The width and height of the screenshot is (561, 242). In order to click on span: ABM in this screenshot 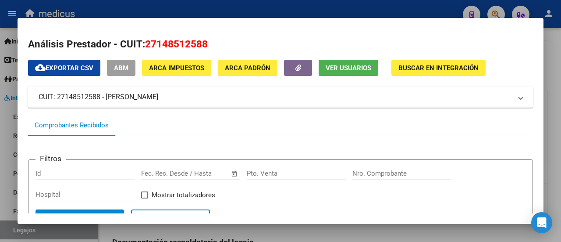, I will do `click(121, 68)`.